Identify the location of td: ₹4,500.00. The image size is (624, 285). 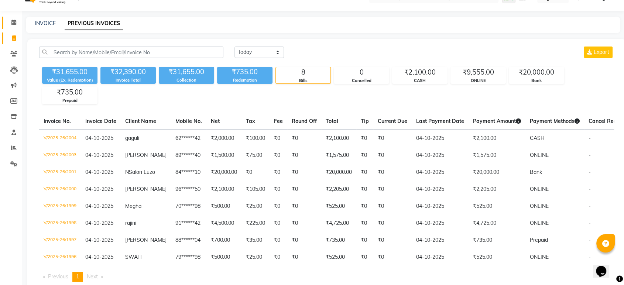
(224, 223).